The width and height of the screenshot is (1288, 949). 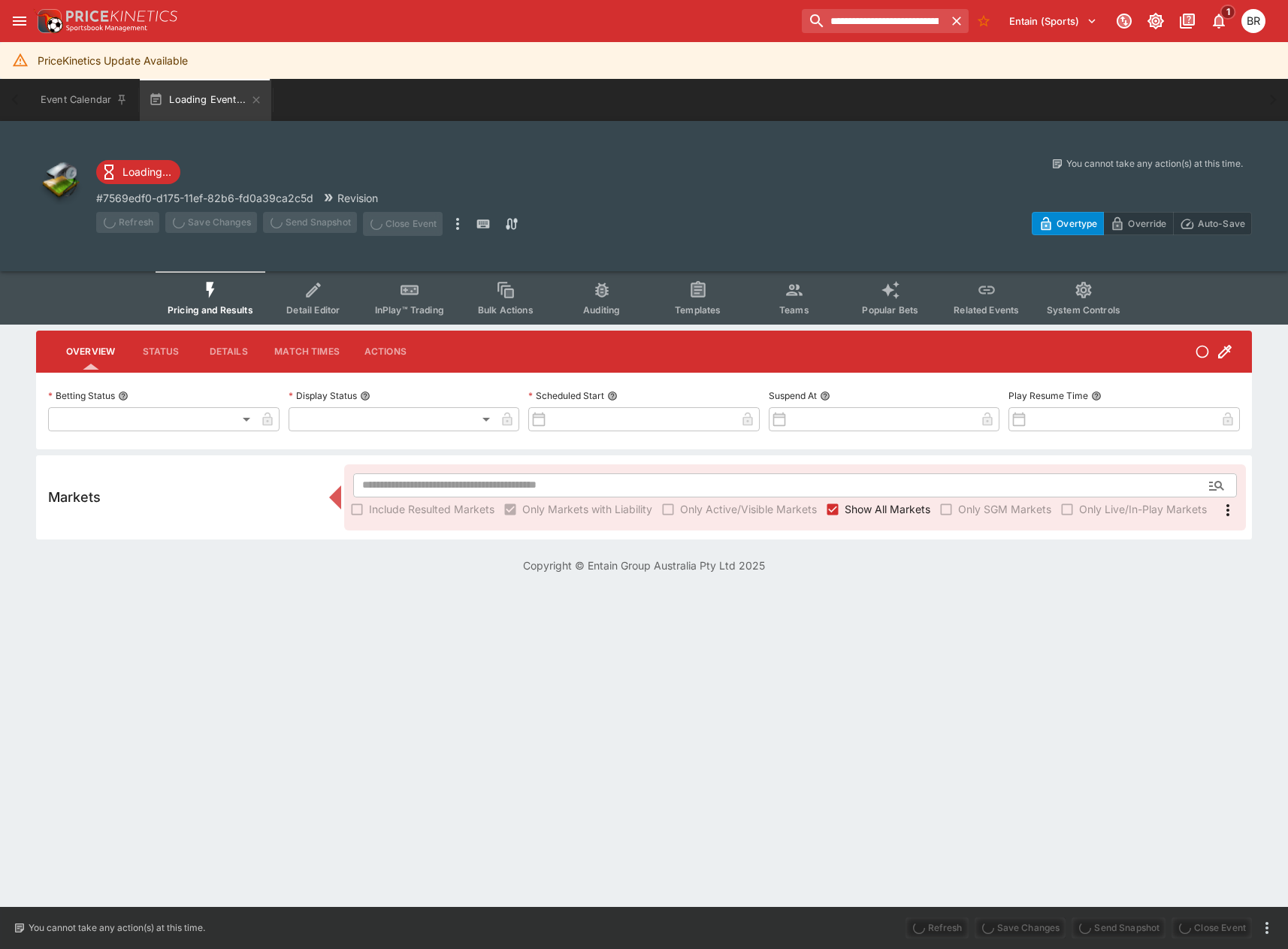 What do you see at coordinates (794, 309) in the screenshot?
I see `span: Teams` at bounding box center [794, 309].